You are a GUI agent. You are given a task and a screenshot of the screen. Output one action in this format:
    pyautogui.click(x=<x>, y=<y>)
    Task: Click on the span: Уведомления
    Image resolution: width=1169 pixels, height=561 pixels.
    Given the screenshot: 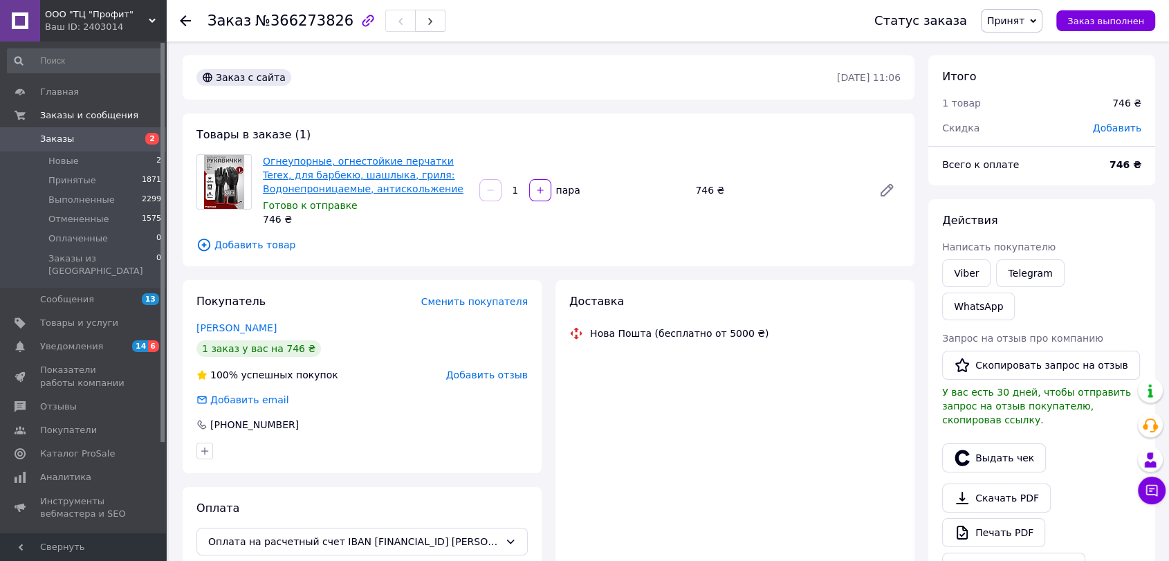 What is the action you would take?
    pyautogui.click(x=71, y=347)
    